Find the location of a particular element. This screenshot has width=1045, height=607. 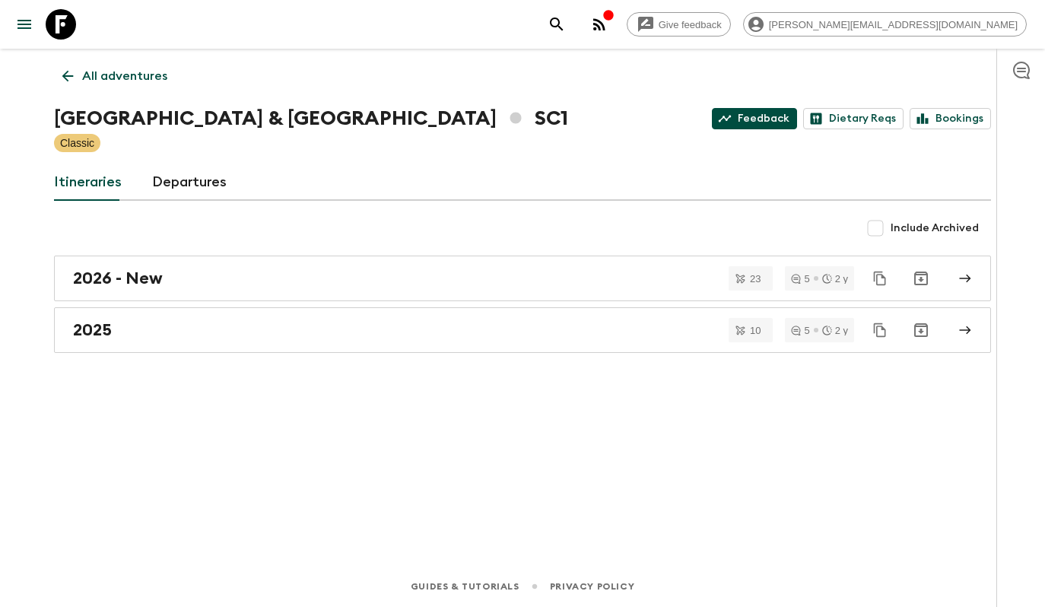

button: menu is located at coordinates (24, 24).